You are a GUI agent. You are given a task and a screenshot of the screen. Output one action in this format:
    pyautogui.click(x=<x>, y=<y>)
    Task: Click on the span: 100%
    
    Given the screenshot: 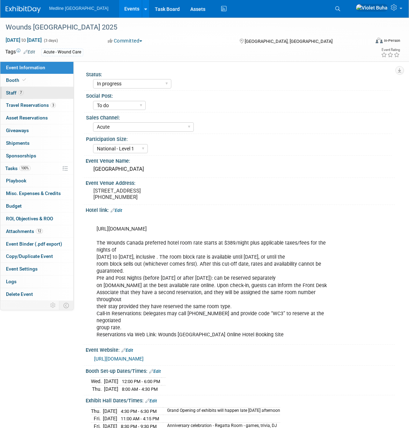 What is the action you would take?
    pyautogui.click(x=25, y=168)
    